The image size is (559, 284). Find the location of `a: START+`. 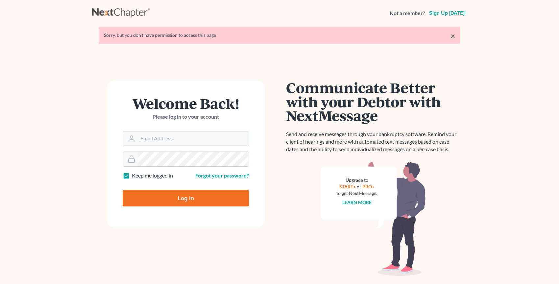

a: START+ is located at coordinates (348, 186).